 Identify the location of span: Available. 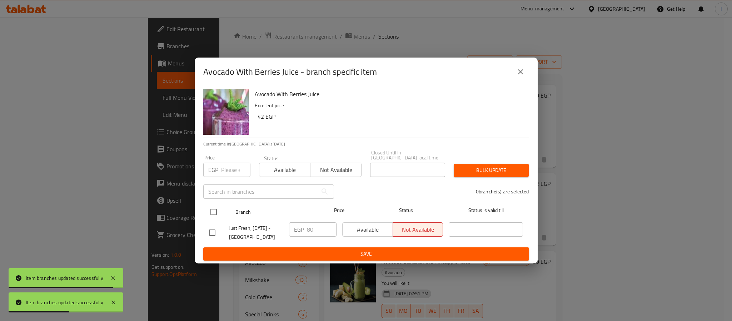
(285, 170).